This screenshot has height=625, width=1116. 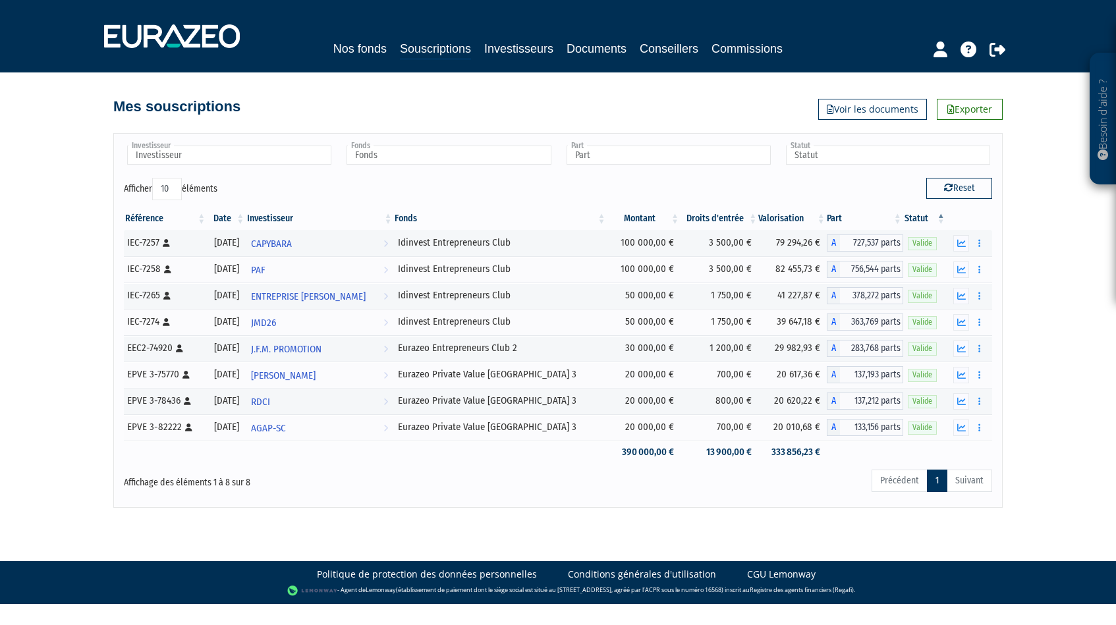 What do you see at coordinates (1103, 119) in the screenshot?
I see `p: Besoin d'aide ?` at bounding box center [1103, 119].